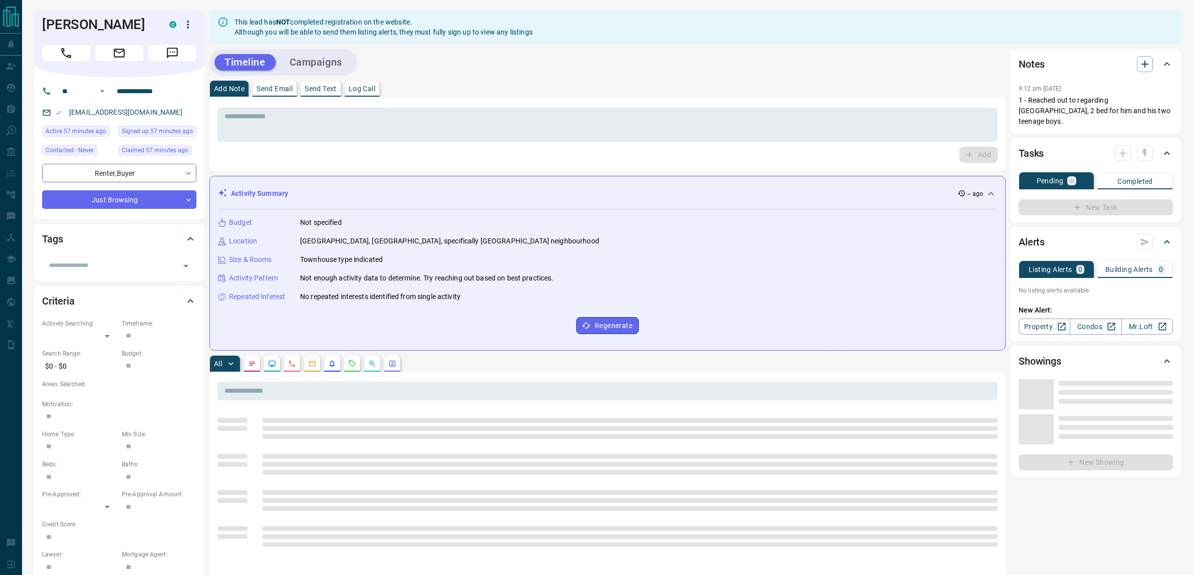 The height and width of the screenshot is (575, 1193). Describe the element at coordinates (383, 27) in the screenshot. I see `div: This lead has completed registration on the website. Although you will be able to send them listi...` at that location.